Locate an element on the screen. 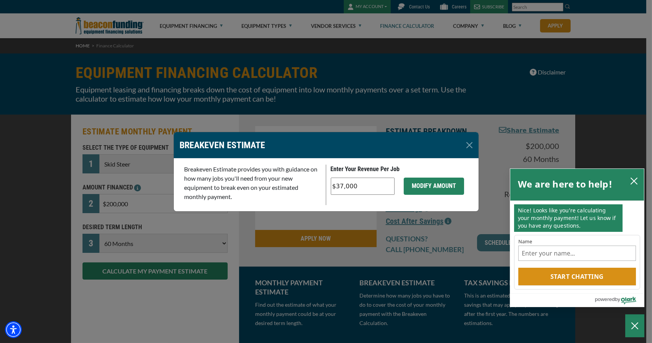 This screenshot has height=343, width=652. p: Breakeven Estimate provides you with guidance on how many jobs you'll need from your new equipmen... is located at coordinates (253, 183).